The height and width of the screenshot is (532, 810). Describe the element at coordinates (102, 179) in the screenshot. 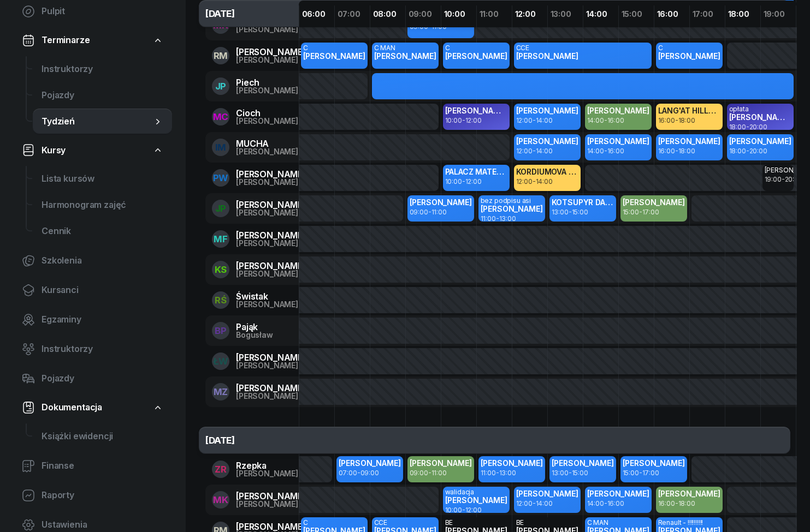

I see `a: Lista kursów` at that location.